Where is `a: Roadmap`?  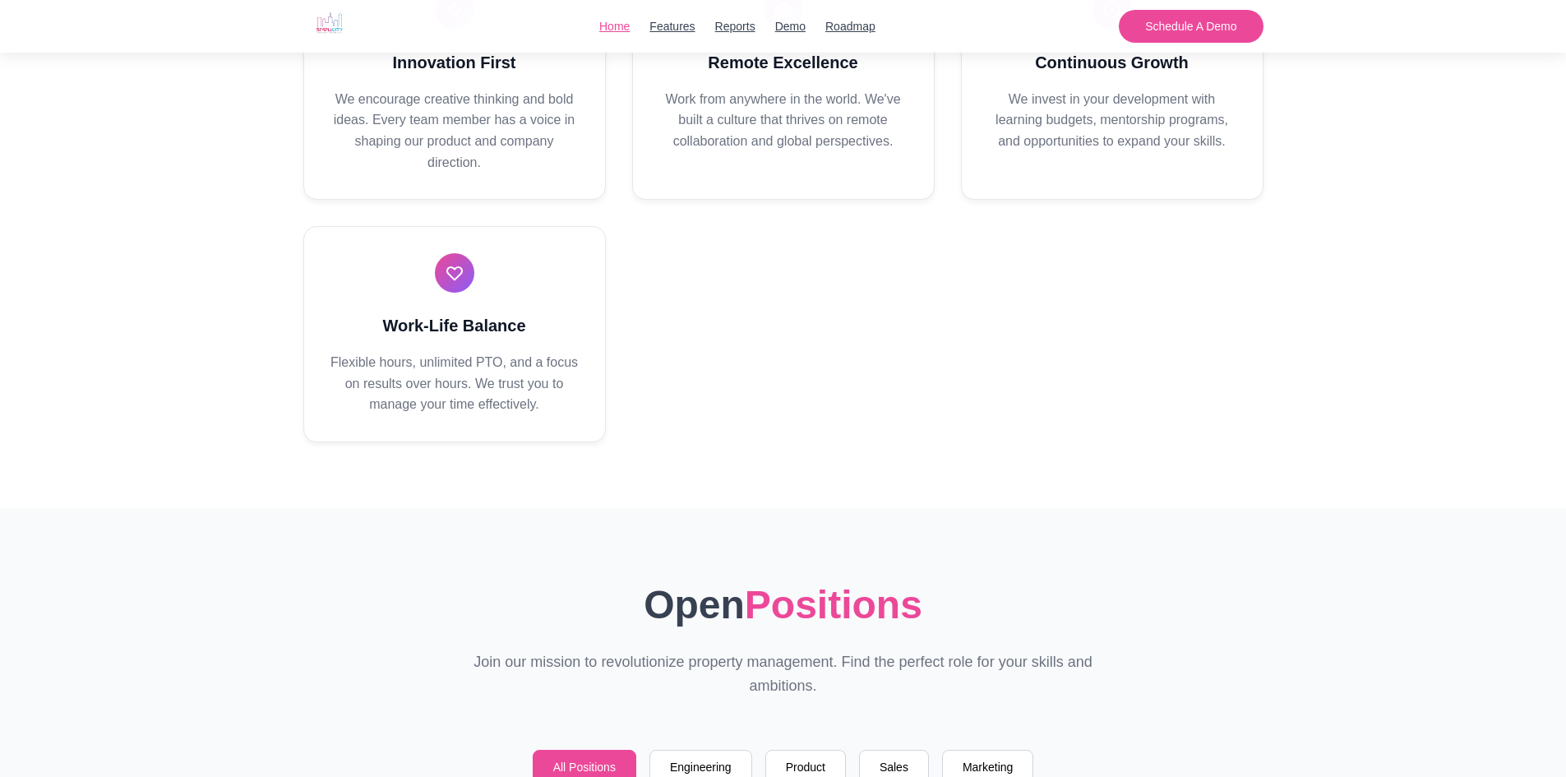
a: Roadmap is located at coordinates (850, 26).